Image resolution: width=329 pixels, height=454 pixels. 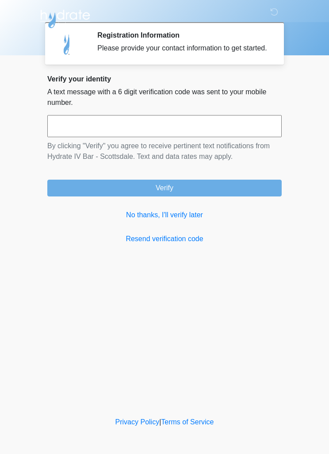 What do you see at coordinates (165, 97) in the screenshot?
I see `p: A text message with a 6 digit verification code was sent to your mobile number.` at bounding box center [165, 97].